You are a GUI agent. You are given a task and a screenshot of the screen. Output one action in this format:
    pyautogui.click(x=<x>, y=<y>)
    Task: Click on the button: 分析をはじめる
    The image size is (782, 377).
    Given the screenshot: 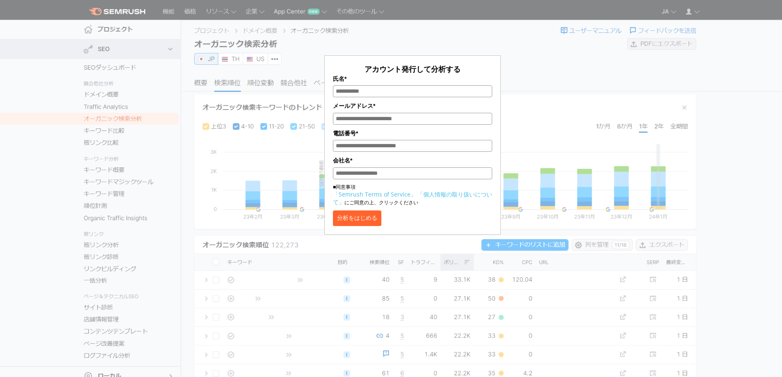 What is the action you would take?
    pyautogui.click(x=357, y=218)
    